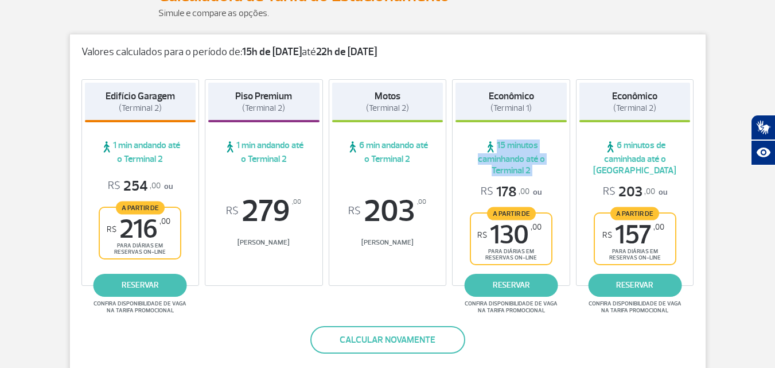 Image resolution: width=775 pixels, height=368 pixels. I want to click on span: 6 min andando até o Terminal 2, so click(388, 152).